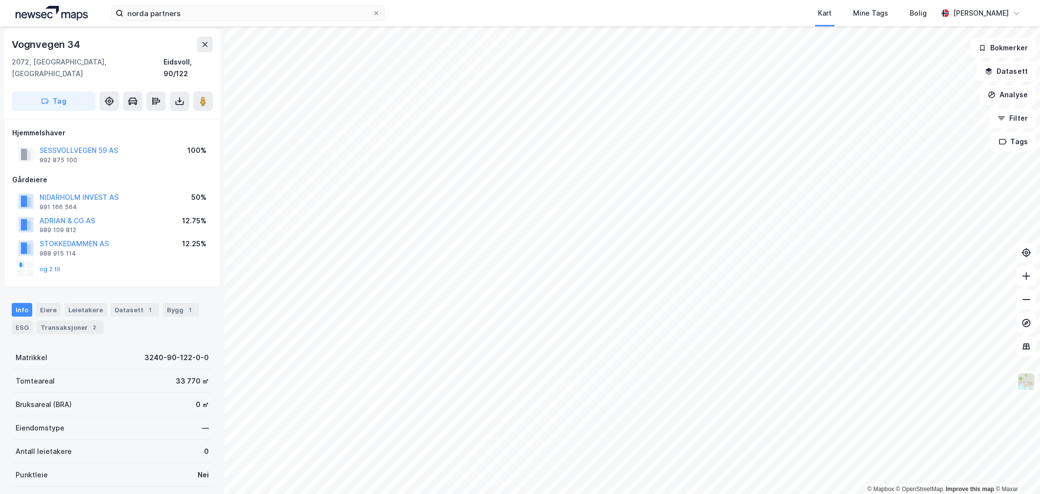 This screenshot has height=494, width=1040. What do you see at coordinates (194, 244) in the screenshot?
I see `div: 12.25%` at bounding box center [194, 244].